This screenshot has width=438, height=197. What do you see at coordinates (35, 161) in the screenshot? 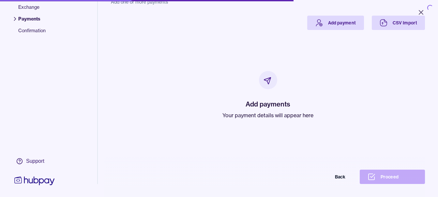
I see `div: Support` at bounding box center [35, 161].